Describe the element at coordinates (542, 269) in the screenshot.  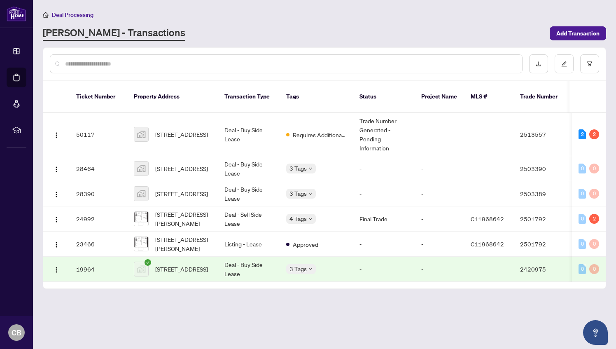
I see `td: 2420975` at that location.